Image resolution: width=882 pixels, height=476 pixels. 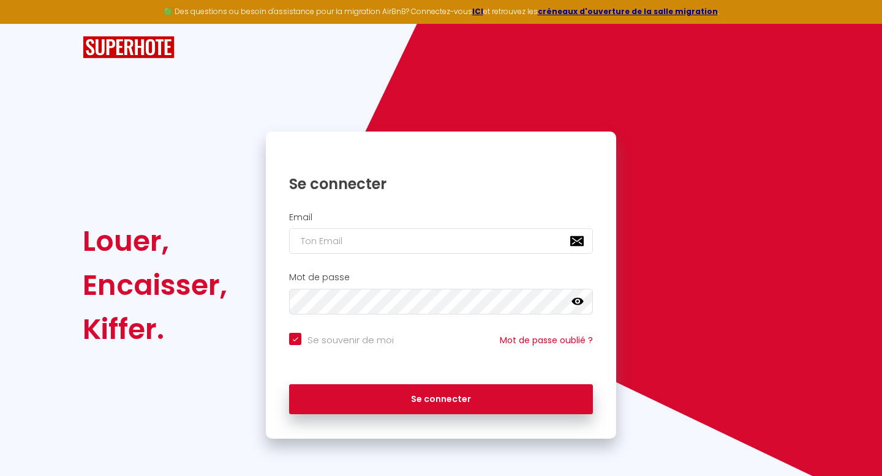 What do you see at coordinates (441, 241) in the screenshot?
I see `input: Ton Email` at bounding box center [441, 241].